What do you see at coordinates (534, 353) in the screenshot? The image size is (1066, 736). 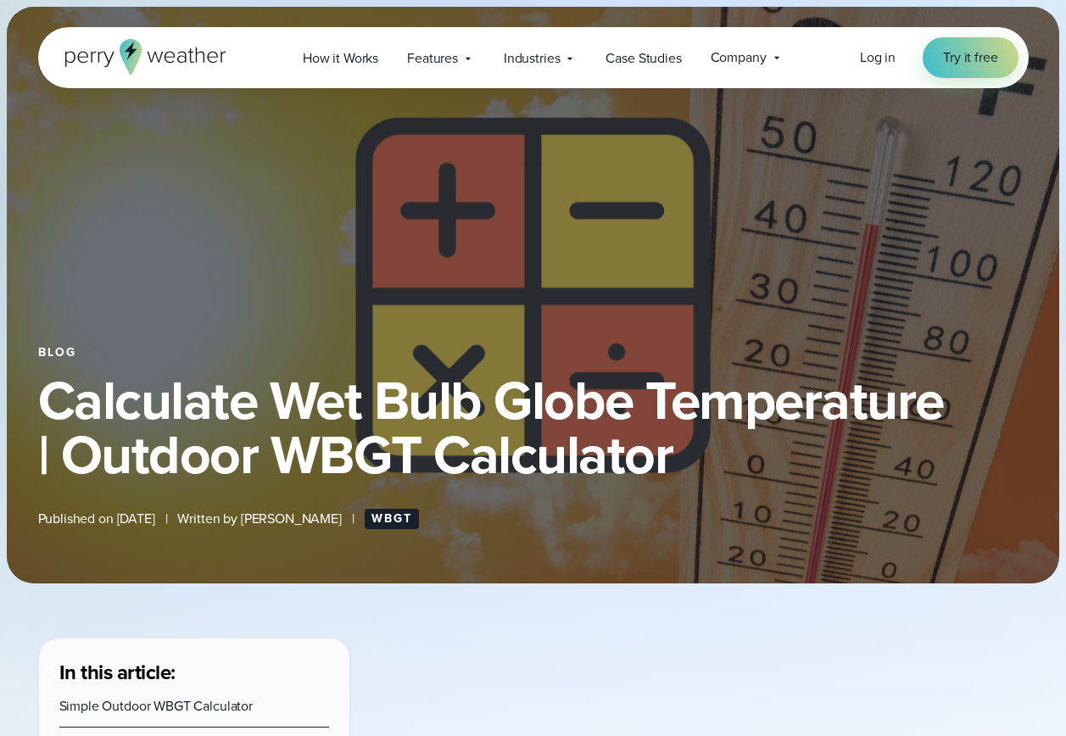 I see `div: Blog` at bounding box center [534, 353].